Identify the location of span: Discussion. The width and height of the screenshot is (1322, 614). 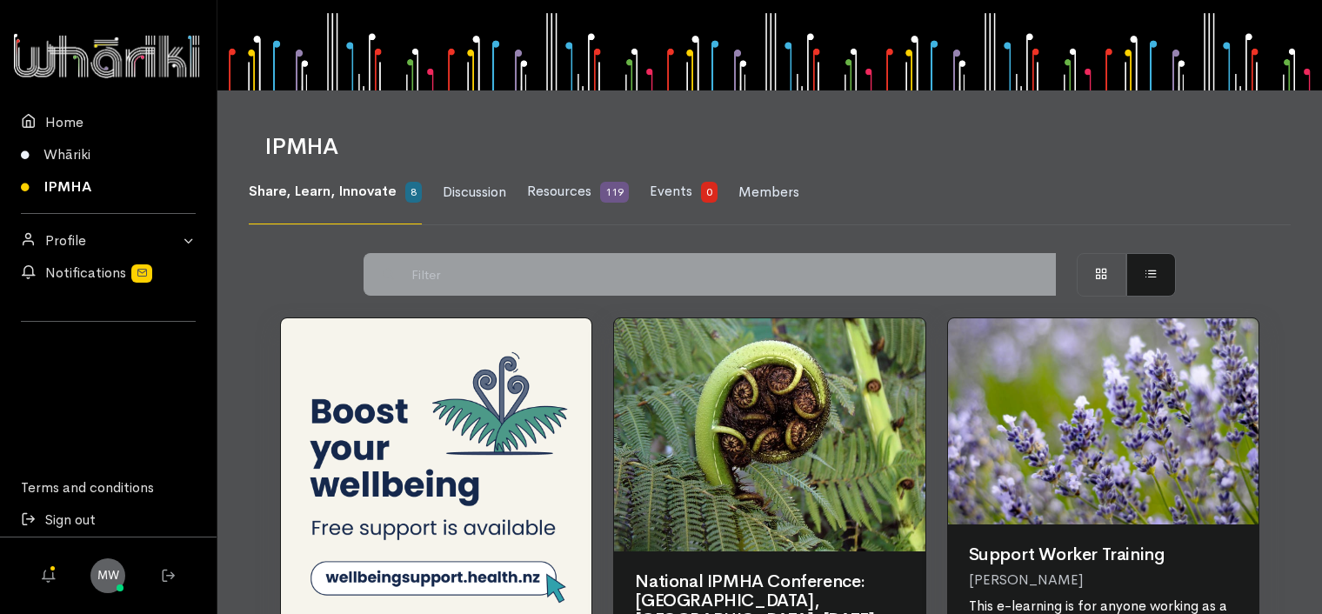
(474, 191).